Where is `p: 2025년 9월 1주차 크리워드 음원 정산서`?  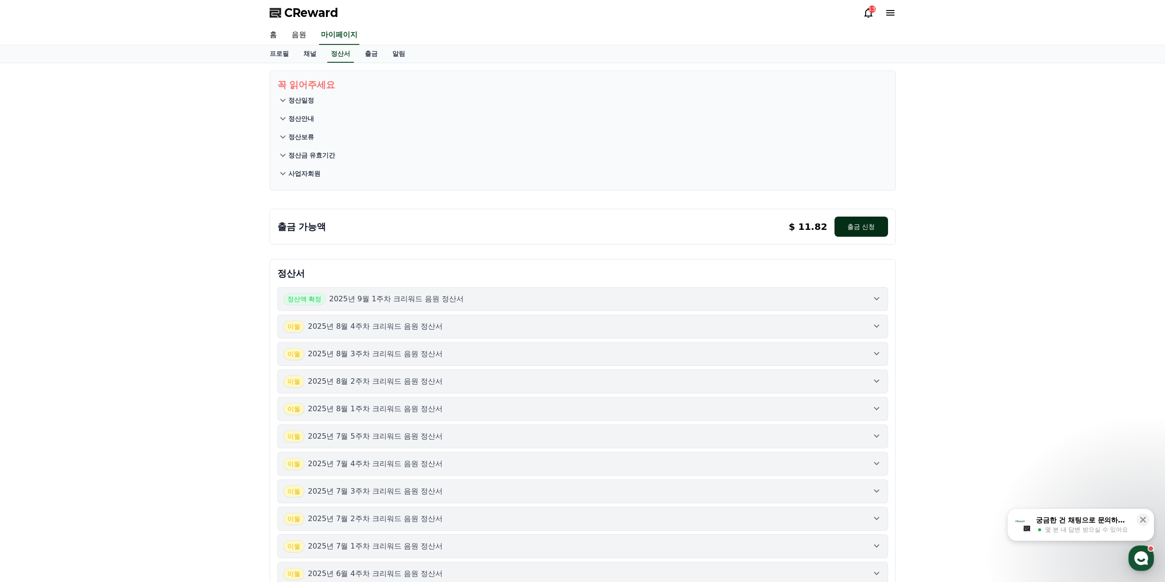
p: 2025년 9월 1주차 크리워드 음원 정산서 is located at coordinates (396, 299).